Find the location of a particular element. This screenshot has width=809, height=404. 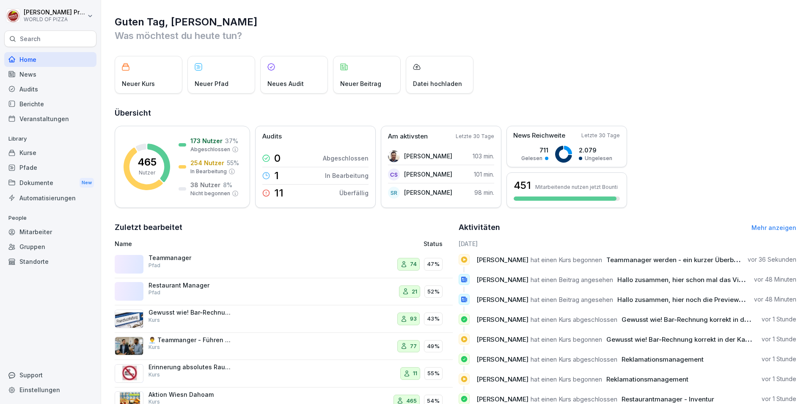

div: New is located at coordinates (87, 182).